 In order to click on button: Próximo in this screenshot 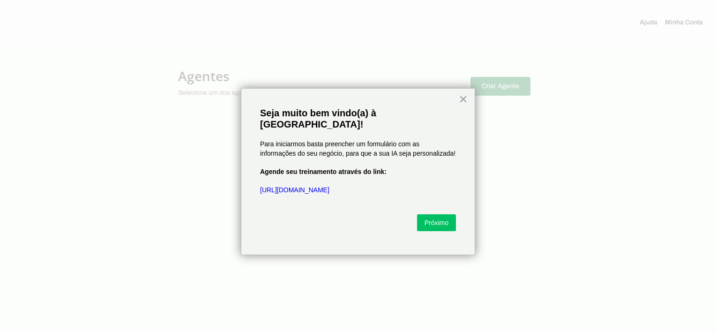, I will do `click(436, 223)`.